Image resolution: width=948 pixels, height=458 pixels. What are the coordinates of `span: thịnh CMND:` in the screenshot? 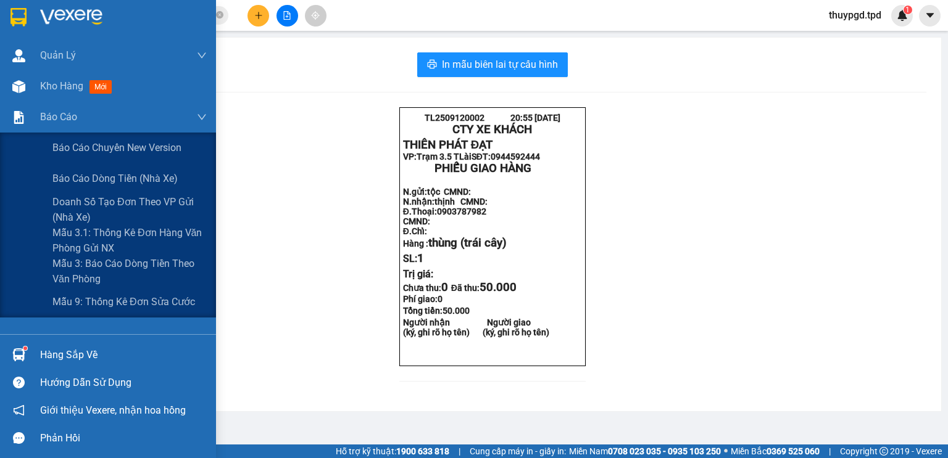 It's located at (461, 202).